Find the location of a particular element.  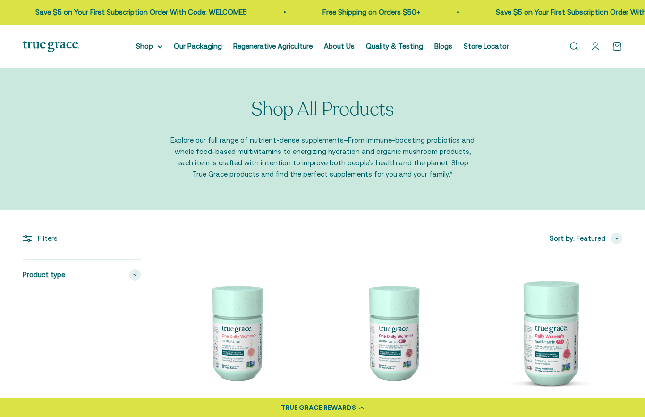

summary: Product type is located at coordinates (82, 275).